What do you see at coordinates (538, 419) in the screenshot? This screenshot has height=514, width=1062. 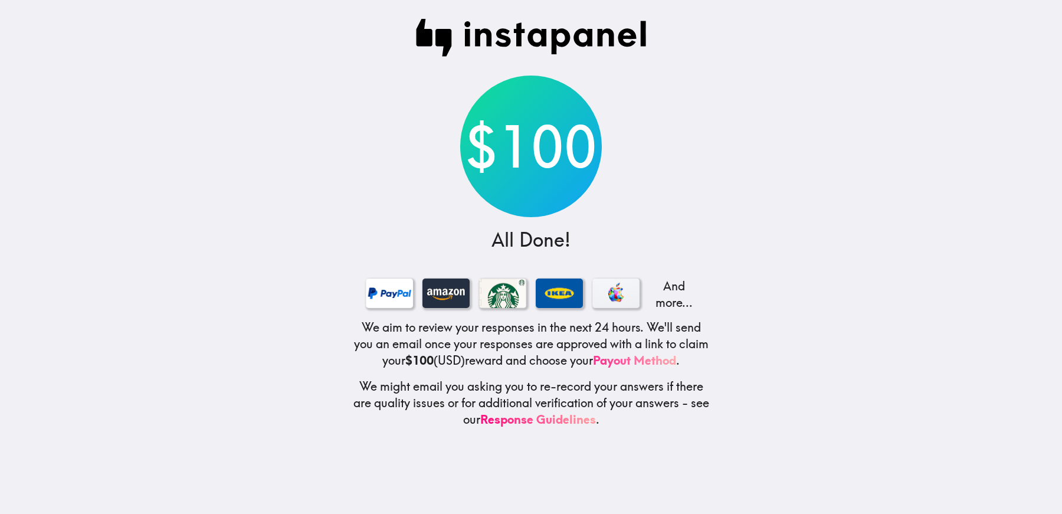 I see `a: Response Guidelines` at bounding box center [538, 419].